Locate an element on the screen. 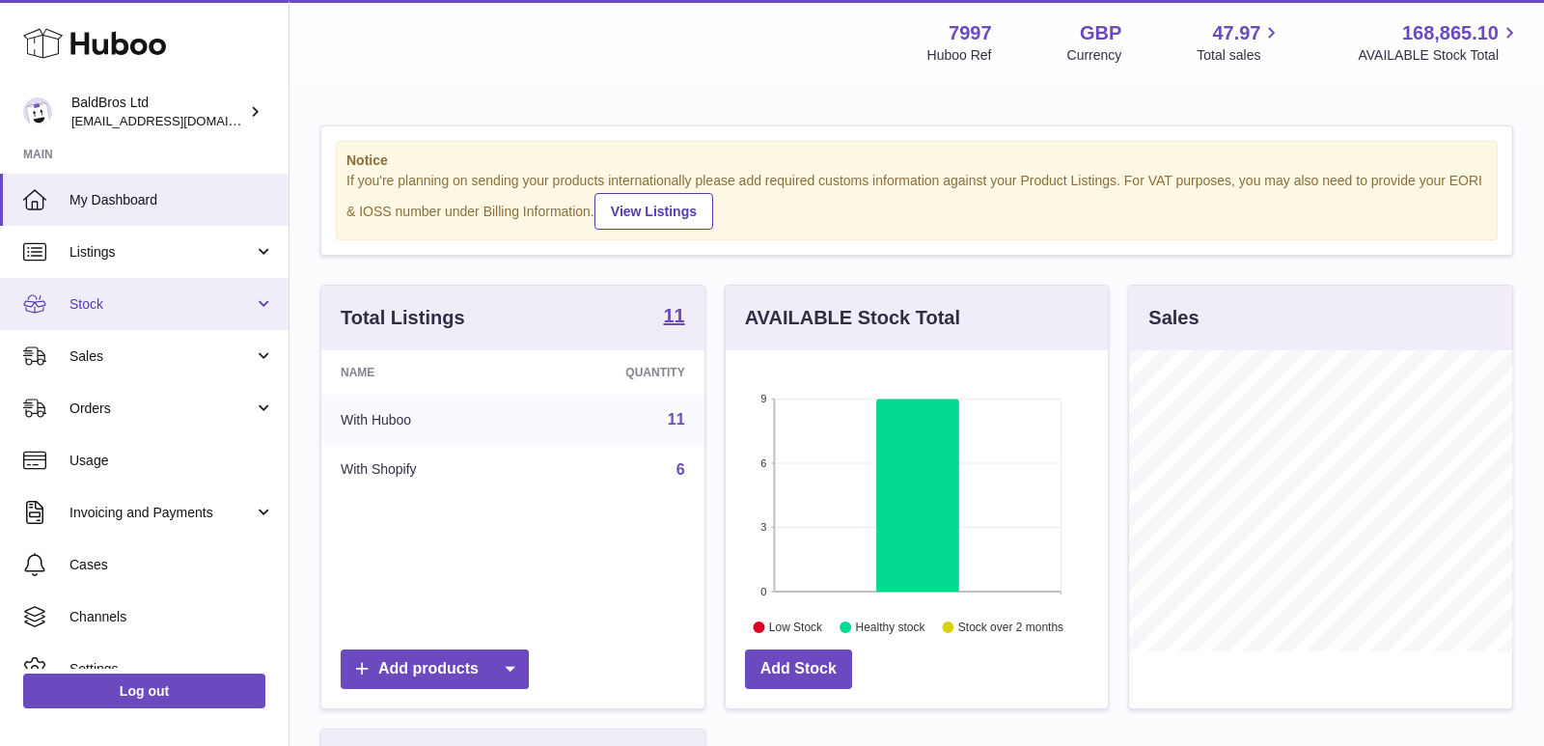  div: Currency is located at coordinates (1094, 55).